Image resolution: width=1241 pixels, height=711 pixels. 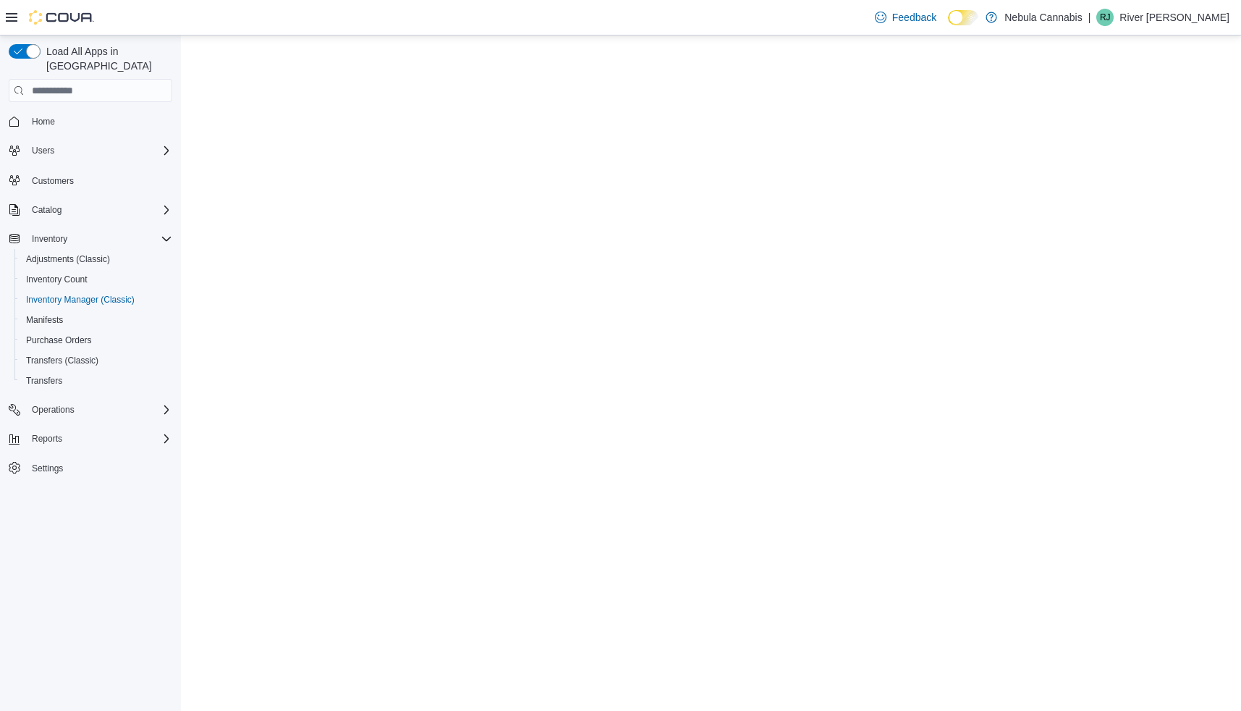 What do you see at coordinates (96, 360) in the screenshot?
I see `button: Transfers (Classic)` at bounding box center [96, 360].